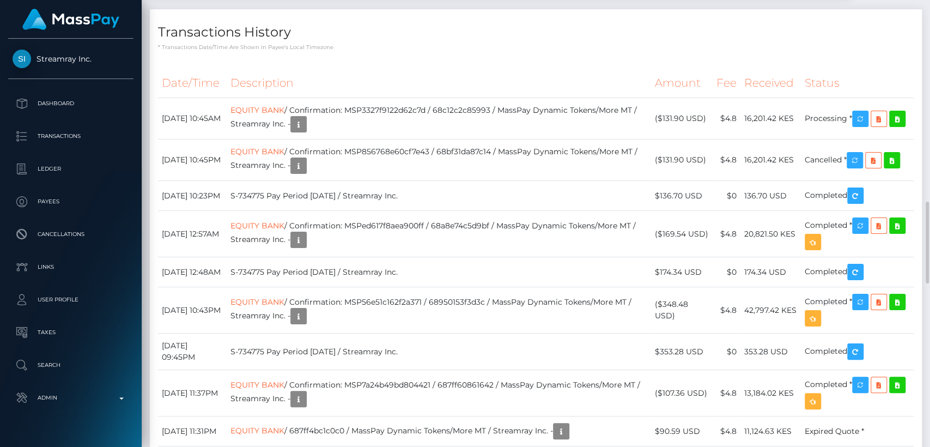 The width and height of the screenshot is (930, 447). Describe the element at coordinates (439, 310) in the screenshot. I see `td: / Confirmation: MSP56e51c162f2a371 / 68950153f3d3c / MassPay Dynamic Tokens/More MT / Streamray I...` at that location.